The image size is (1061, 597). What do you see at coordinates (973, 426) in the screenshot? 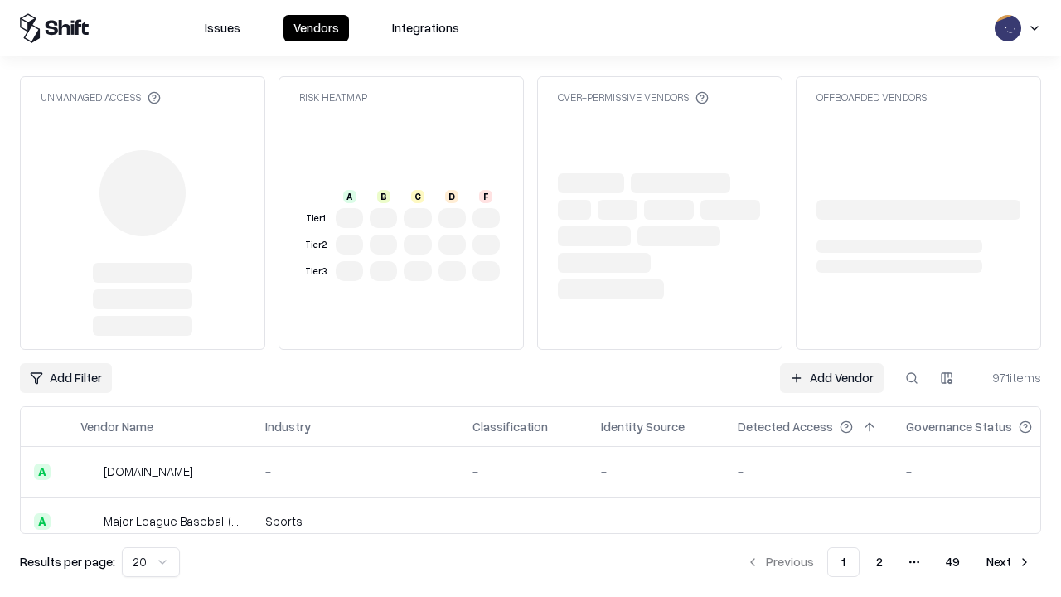
I see `div: Governance Status` at bounding box center [973, 426].